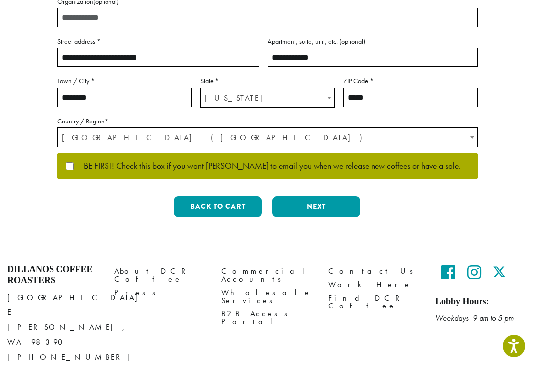 This screenshot has width=535, height=367. What do you see at coordinates (482, 301) in the screenshot?
I see `h5: Lobby Hours:` at bounding box center [482, 301].